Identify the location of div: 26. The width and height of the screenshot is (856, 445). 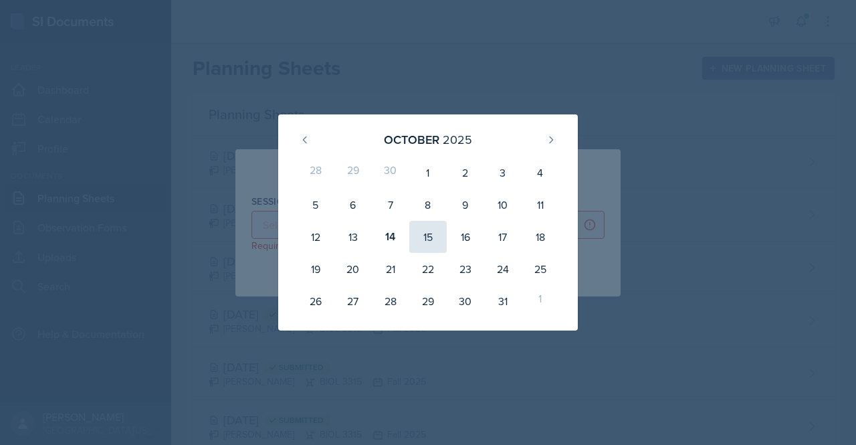
(316, 301).